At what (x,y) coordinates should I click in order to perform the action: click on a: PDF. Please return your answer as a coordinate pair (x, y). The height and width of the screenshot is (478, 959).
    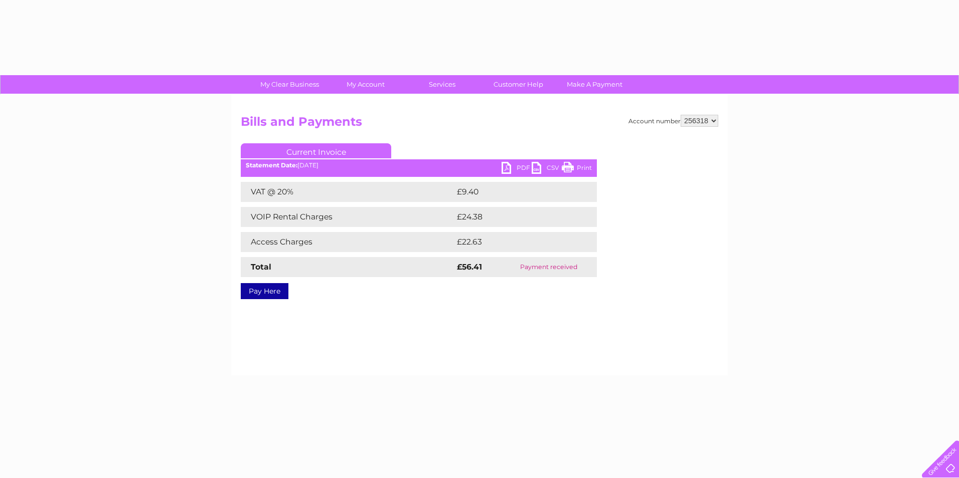
    Looking at the image, I should click on (516, 169).